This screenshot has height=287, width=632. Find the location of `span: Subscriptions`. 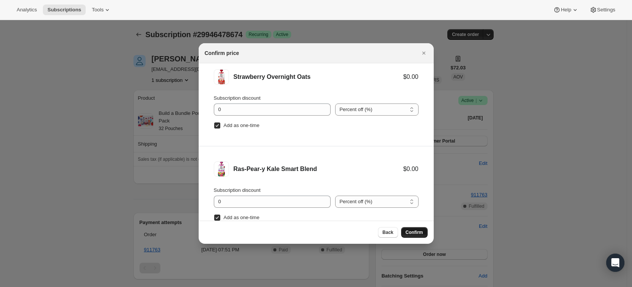

span: Subscriptions is located at coordinates (64, 10).